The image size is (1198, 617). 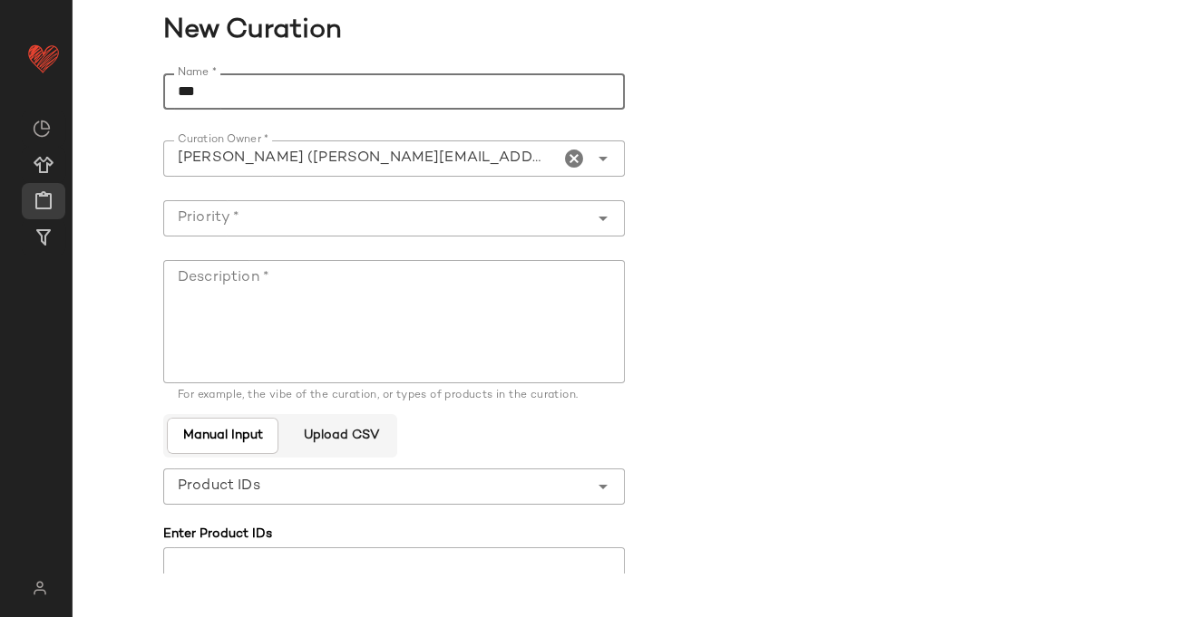 I want to click on button: Upload CSV, so click(x=340, y=436).